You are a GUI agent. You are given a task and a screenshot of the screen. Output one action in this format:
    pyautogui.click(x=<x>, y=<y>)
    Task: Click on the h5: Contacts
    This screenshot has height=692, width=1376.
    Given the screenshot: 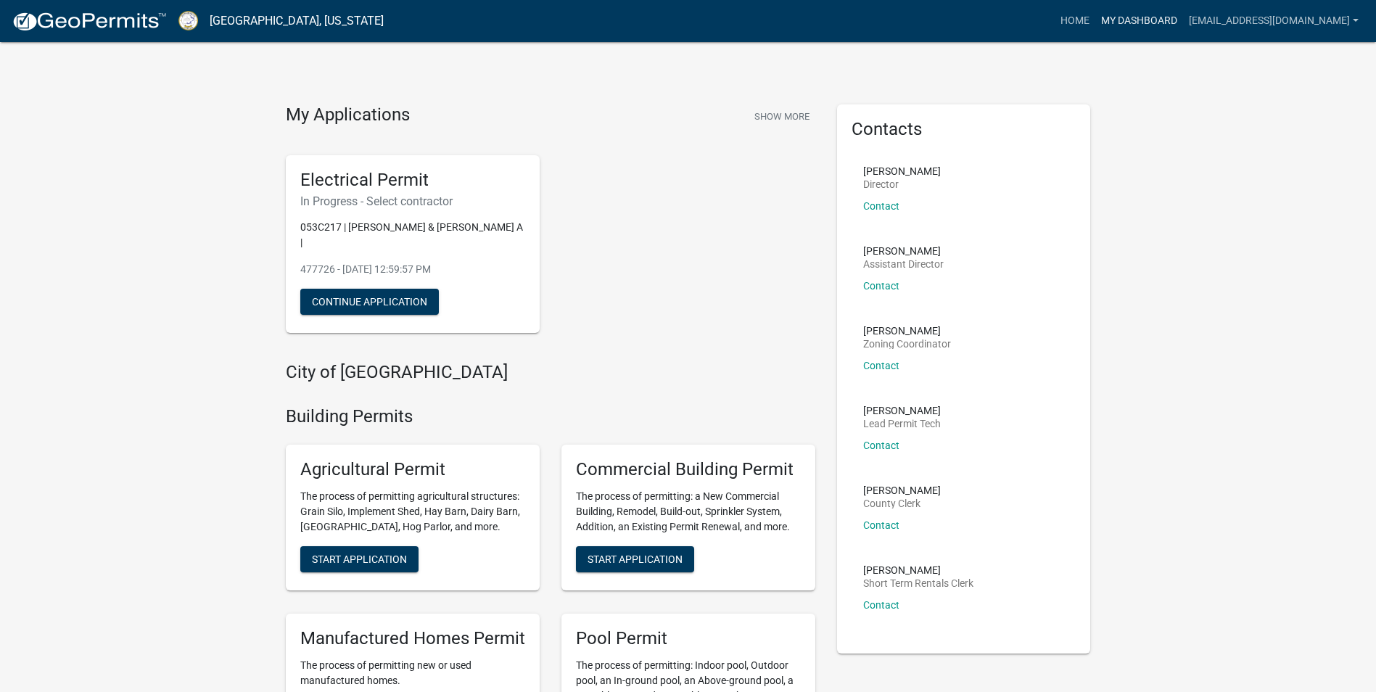 What is the action you would take?
    pyautogui.click(x=964, y=129)
    